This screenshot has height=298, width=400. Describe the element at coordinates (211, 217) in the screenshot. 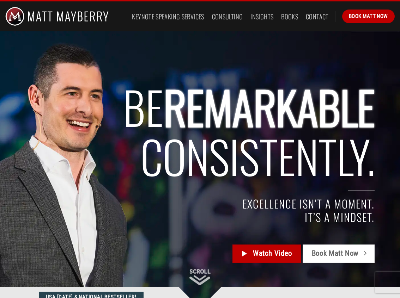

I see `h4: IT’S A MINDSET.` at that location.